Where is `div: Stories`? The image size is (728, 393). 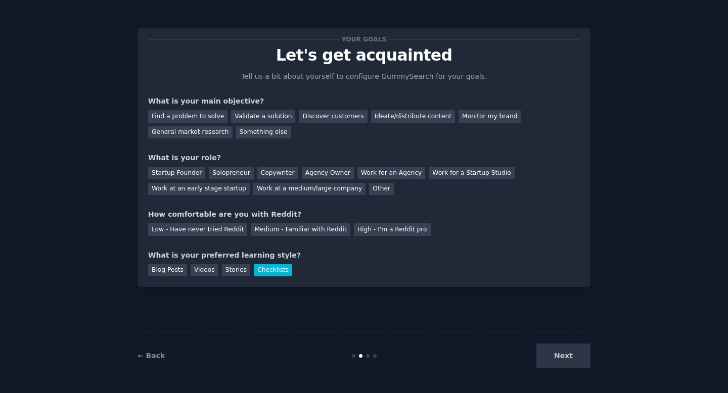
div: Stories is located at coordinates (236, 270).